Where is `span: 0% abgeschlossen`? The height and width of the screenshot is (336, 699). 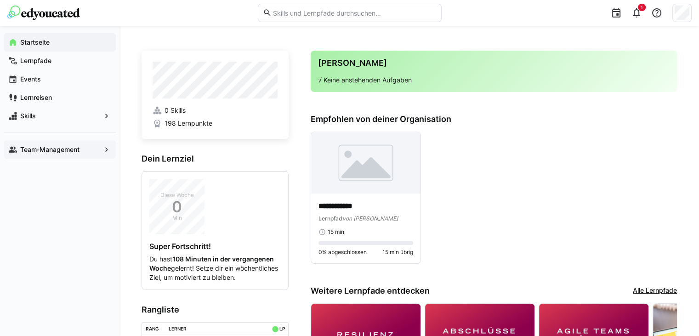 span: 0% abgeschlossen is located at coordinates (343, 252).